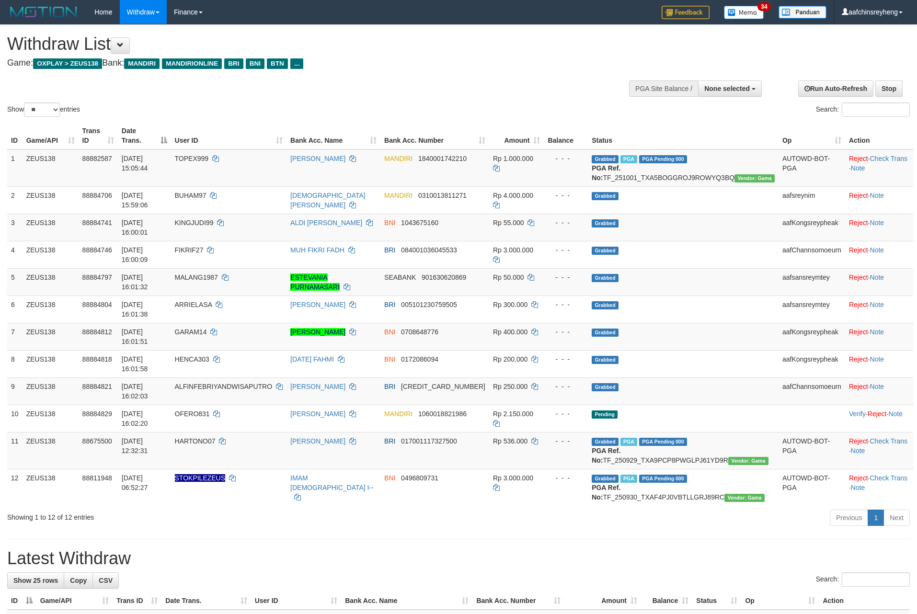 This screenshot has width=917, height=614. I want to click on th: Date Trans.: activate to sort column ascending, so click(206, 601).